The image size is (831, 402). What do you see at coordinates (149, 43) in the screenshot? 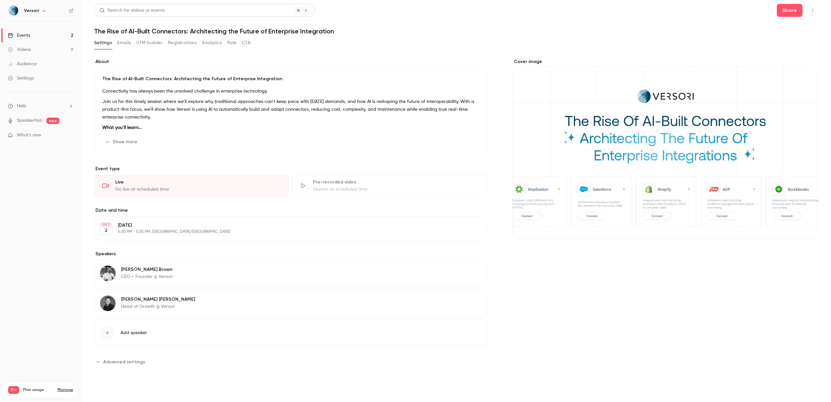
I see `button: UTM builder` at bounding box center [149, 43].